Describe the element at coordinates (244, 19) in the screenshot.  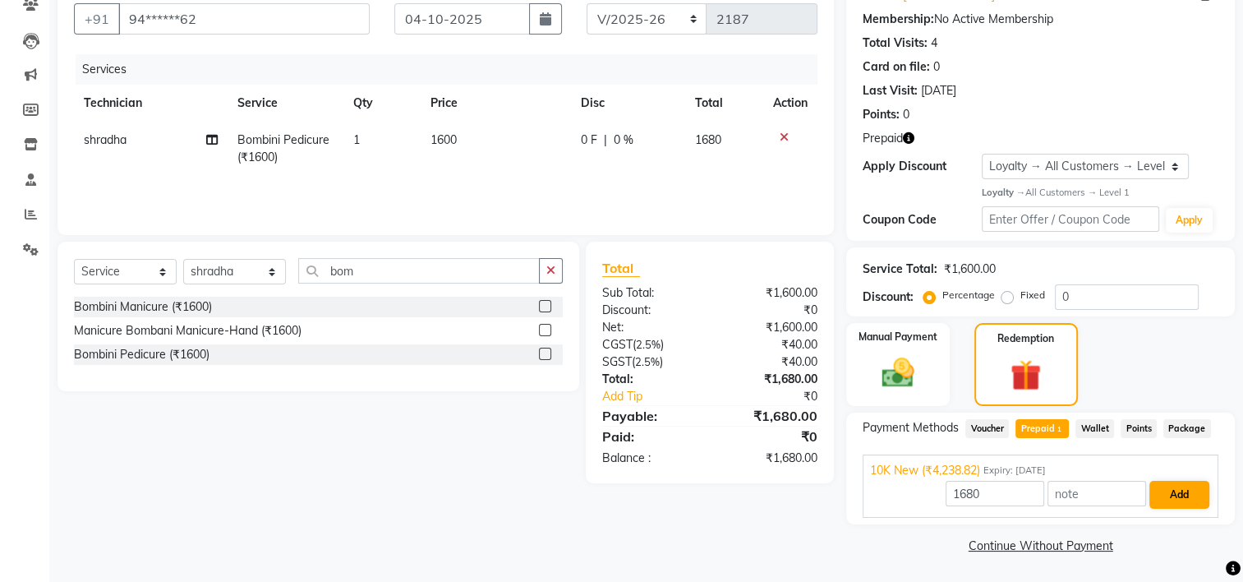
I see `input: Search by Name/Mobile/Email/Code` at that location.